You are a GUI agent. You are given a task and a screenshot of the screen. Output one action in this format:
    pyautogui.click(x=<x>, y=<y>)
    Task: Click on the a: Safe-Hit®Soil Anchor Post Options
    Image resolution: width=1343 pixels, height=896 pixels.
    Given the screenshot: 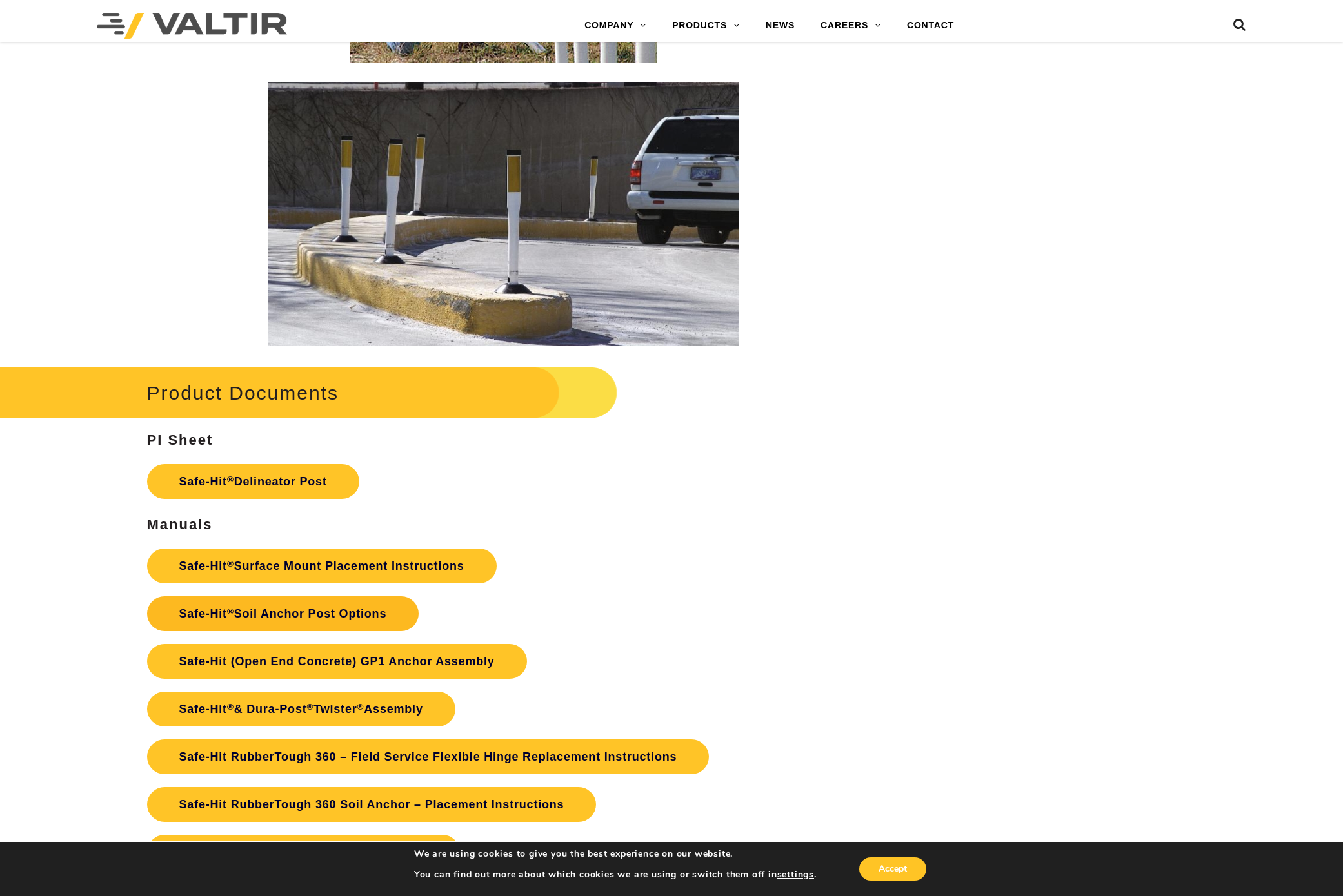 What is the action you would take?
    pyautogui.click(x=284, y=614)
    